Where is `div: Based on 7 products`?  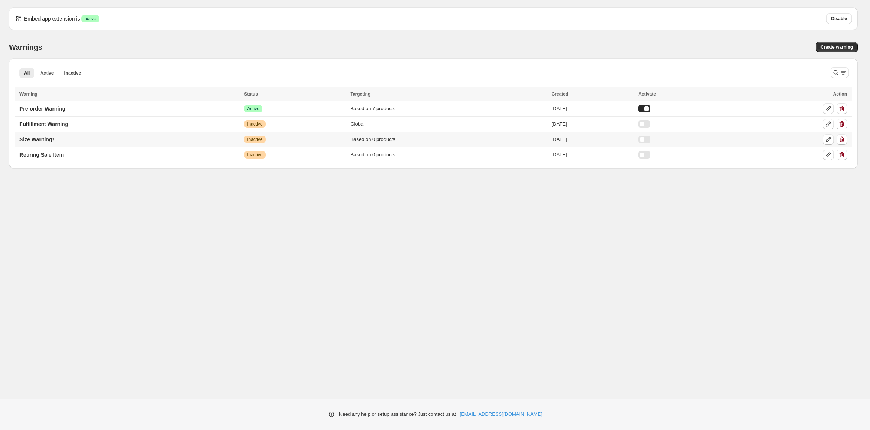 div: Based on 7 products is located at coordinates (449, 109).